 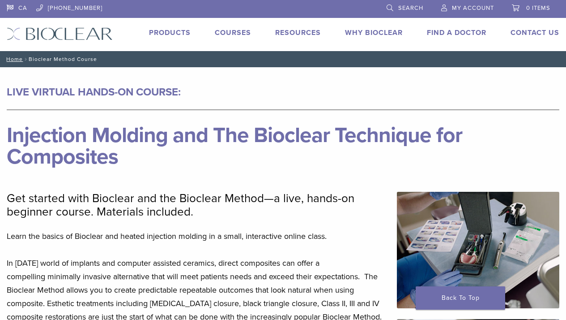 I want to click on a: Courses, so click(x=233, y=33).